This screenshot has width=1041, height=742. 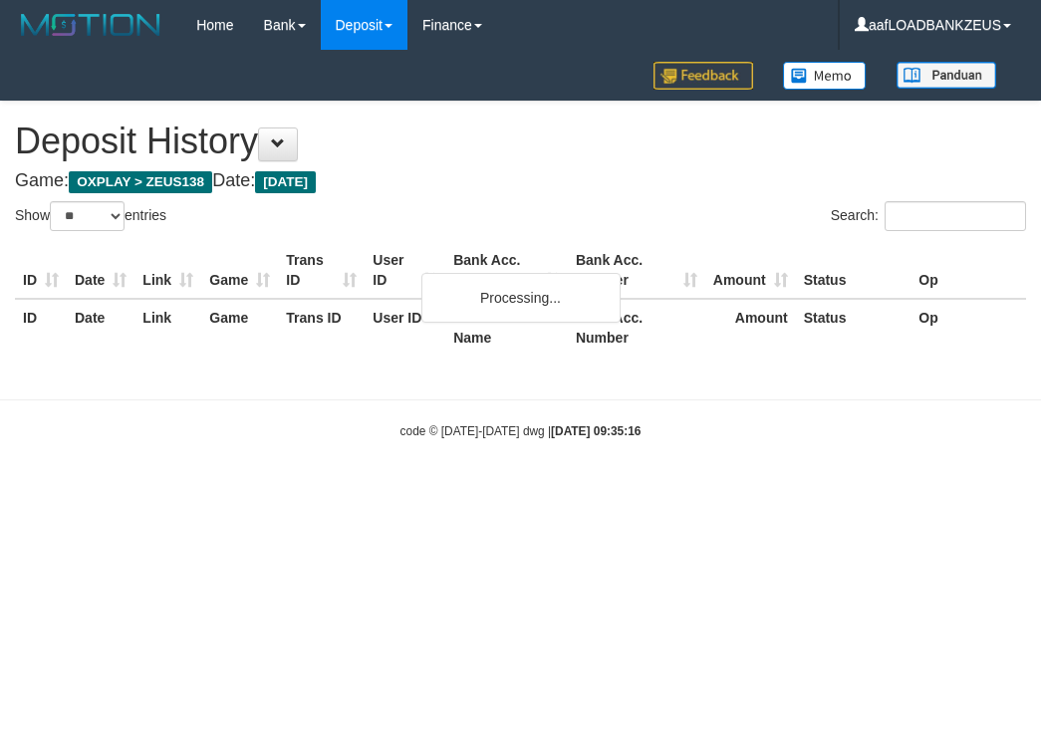 What do you see at coordinates (140, 182) in the screenshot?
I see `span: OXPLAY > ZEUS138` at bounding box center [140, 182].